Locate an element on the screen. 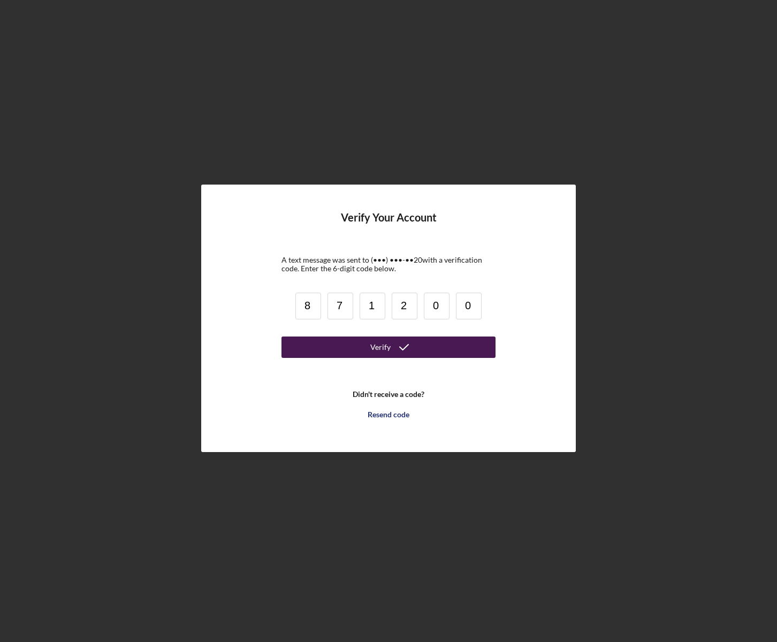 The image size is (777, 642). div: Resend code is located at coordinates (389, 415).